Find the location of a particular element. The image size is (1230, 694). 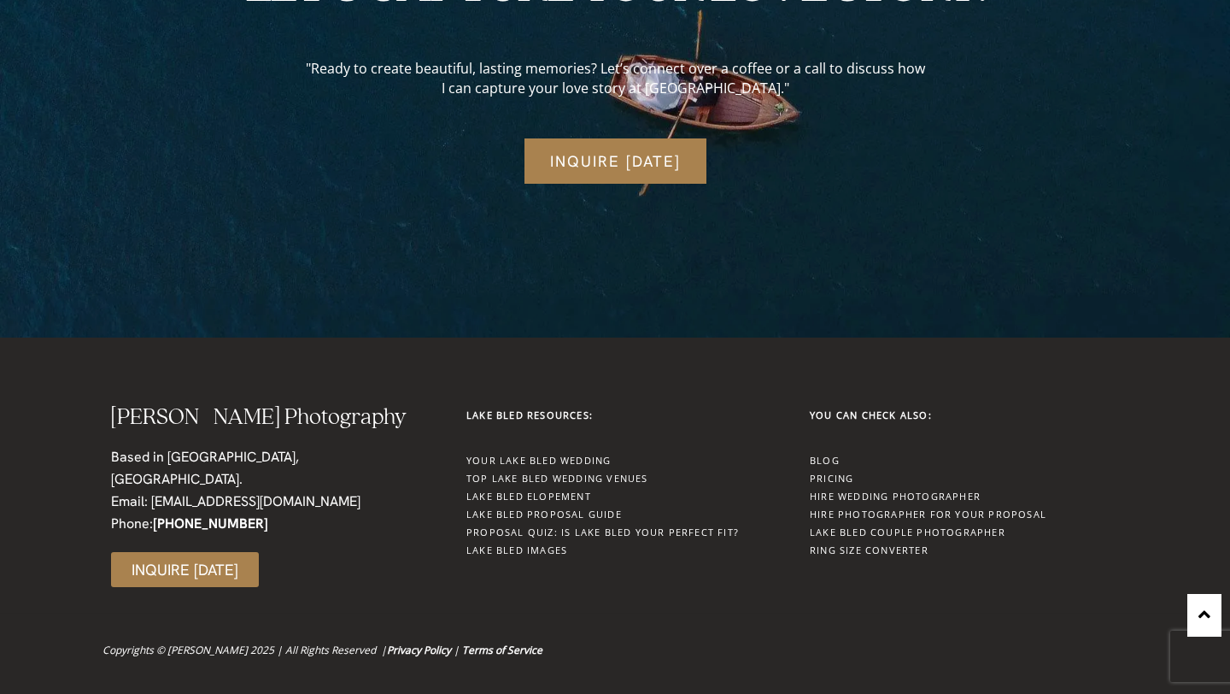

a: Pricing is located at coordinates (831, 477).